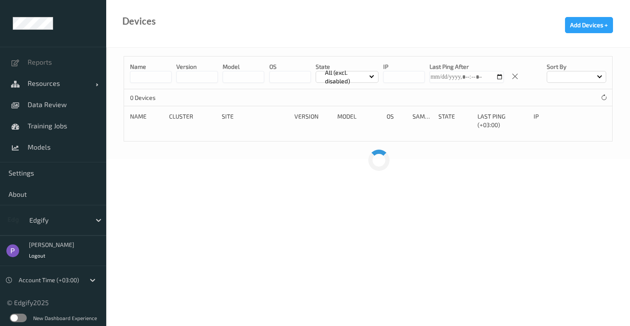  Describe the element at coordinates (589, 25) in the screenshot. I see `button: Add Devices +` at that location.